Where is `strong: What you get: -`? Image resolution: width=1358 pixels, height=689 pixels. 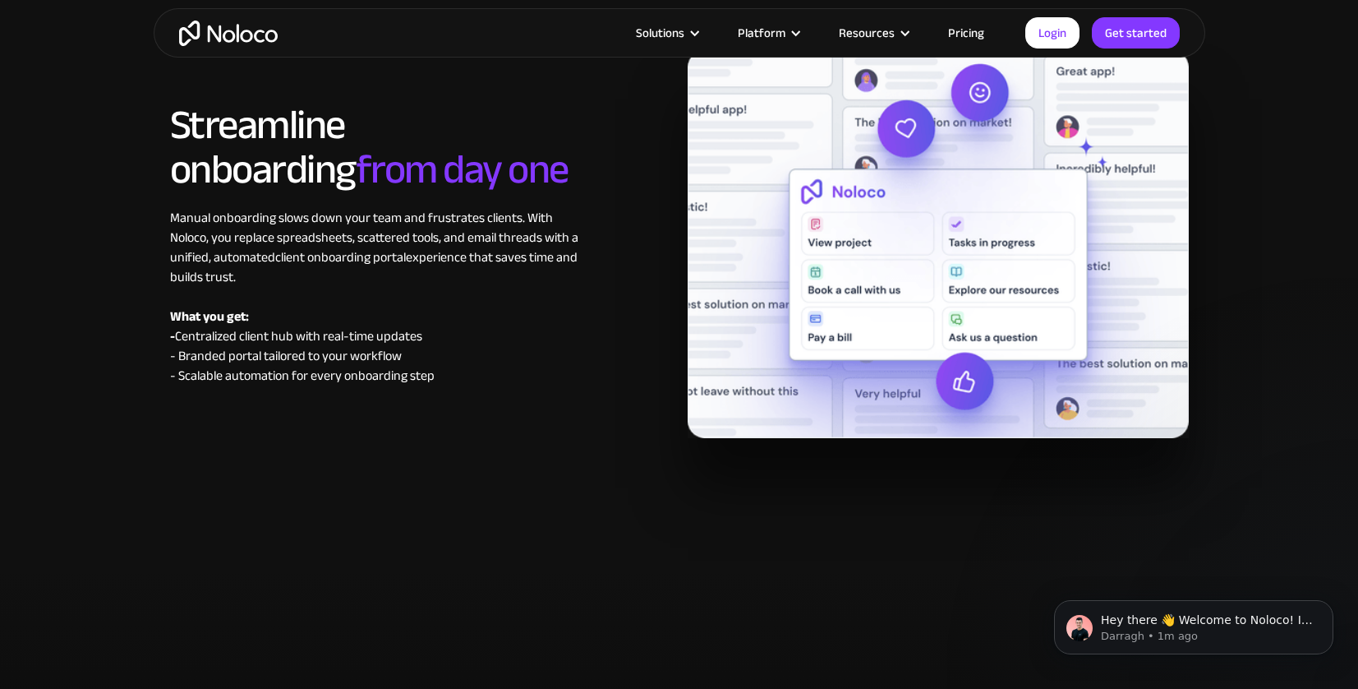 strong: What you get: - is located at coordinates (210, 326).